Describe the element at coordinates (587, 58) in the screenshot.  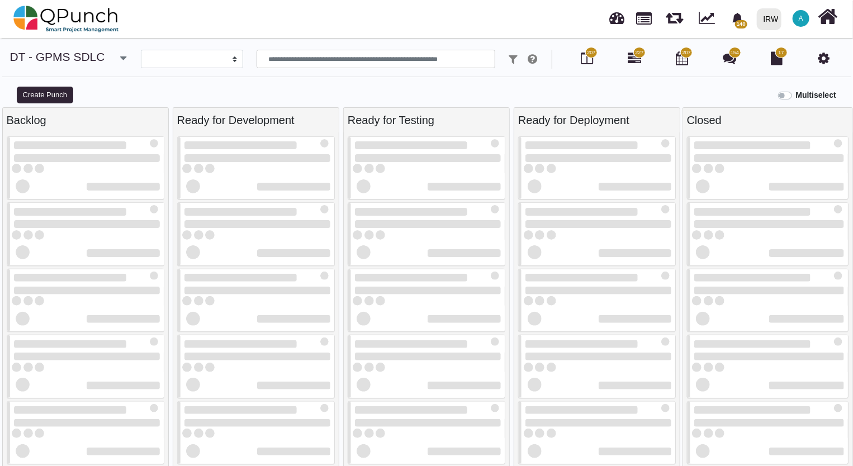
I see `i: Board` at that location.